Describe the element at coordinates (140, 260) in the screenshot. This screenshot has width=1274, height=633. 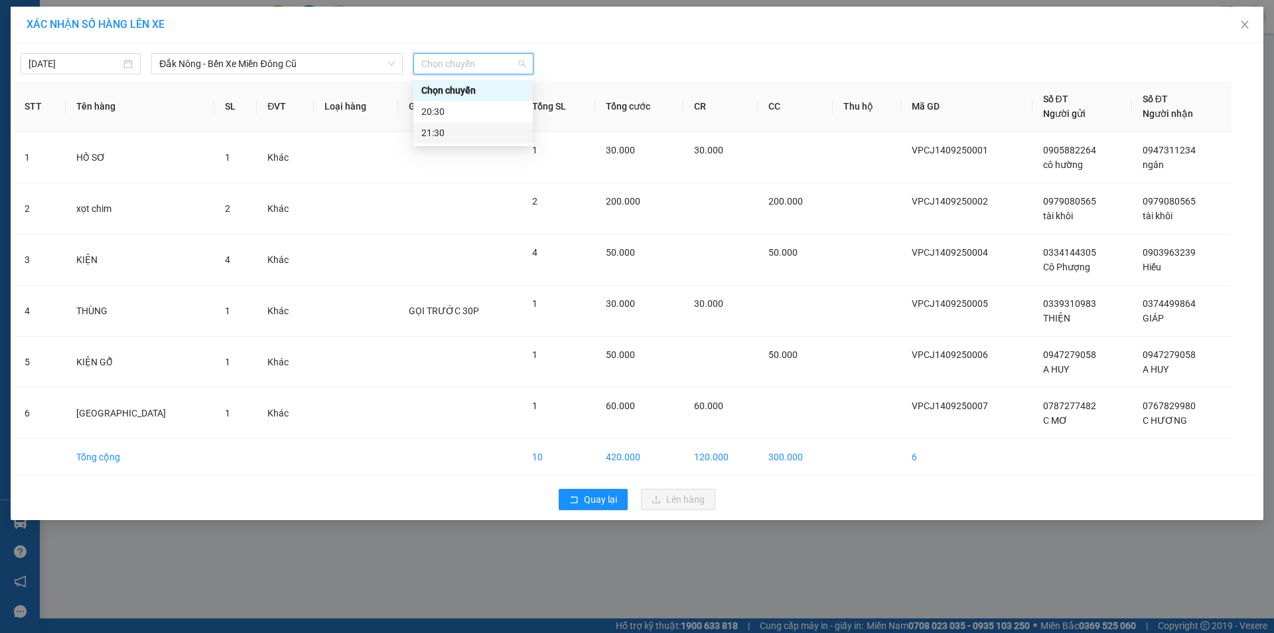
I see `td: KIỆN` at that location.